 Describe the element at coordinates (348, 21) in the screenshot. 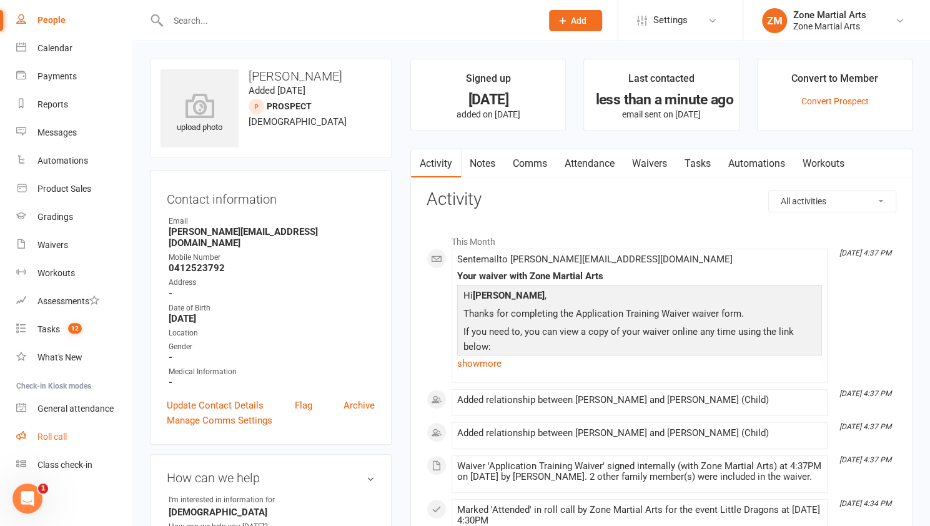

I see `input: Search...` at that location.